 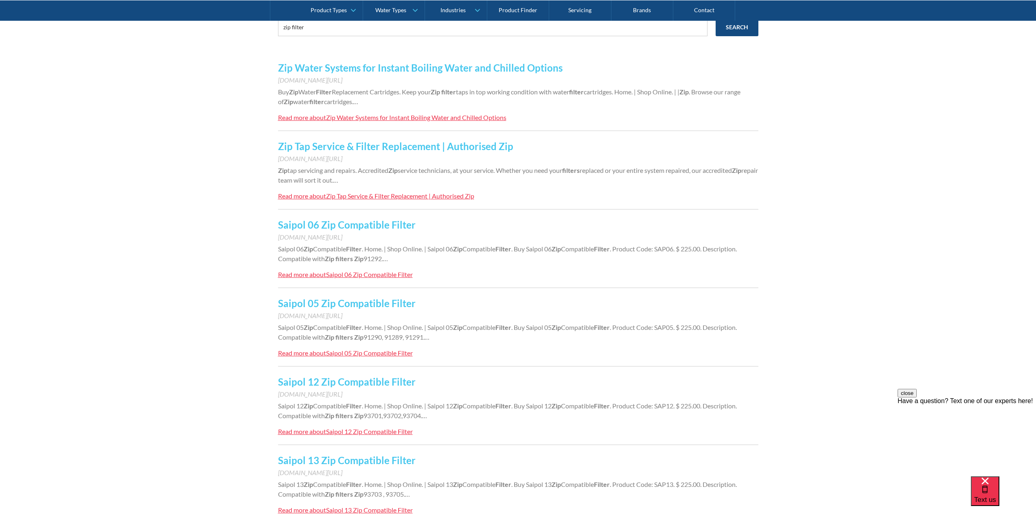 I want to click on div: Water Types, so click(x=391, y=10).